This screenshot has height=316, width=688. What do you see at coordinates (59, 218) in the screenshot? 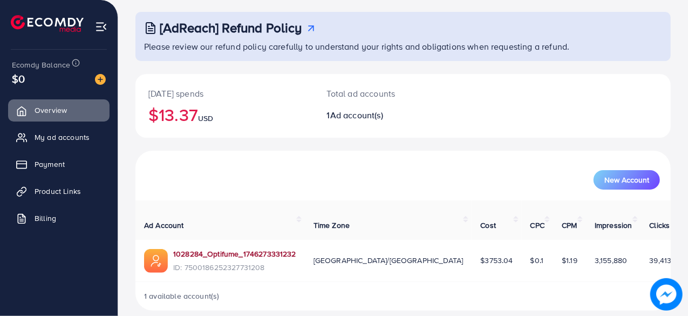
I see `a: Billing` at bounding box center [59, 218].